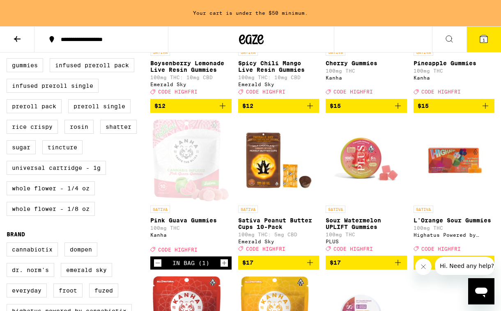  I want to click on p: Pineapple Gummies, so click(454, 63).